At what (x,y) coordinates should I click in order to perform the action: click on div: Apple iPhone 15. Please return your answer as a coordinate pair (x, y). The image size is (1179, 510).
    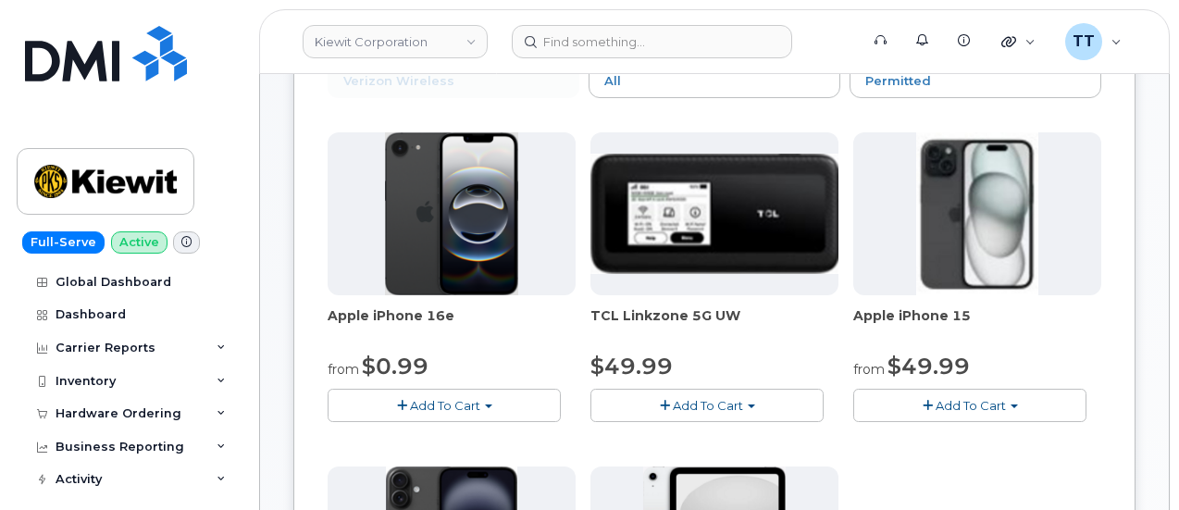
    Looking at the image, I should click on (977, 325).